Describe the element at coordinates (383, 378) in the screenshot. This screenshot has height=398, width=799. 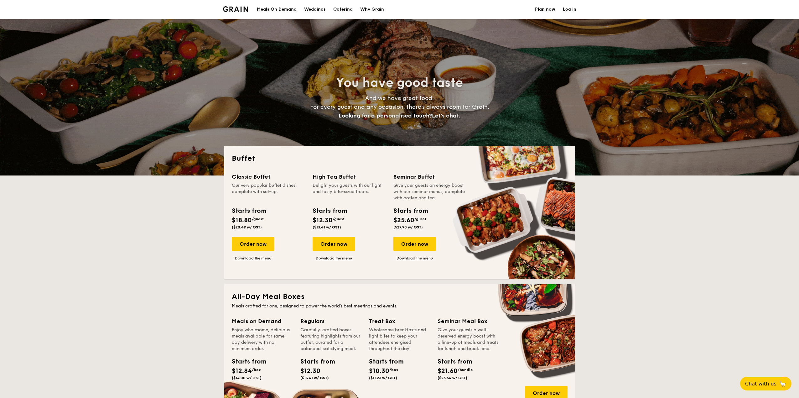
I see `span: ($11.23 w/ GST)` at that location.